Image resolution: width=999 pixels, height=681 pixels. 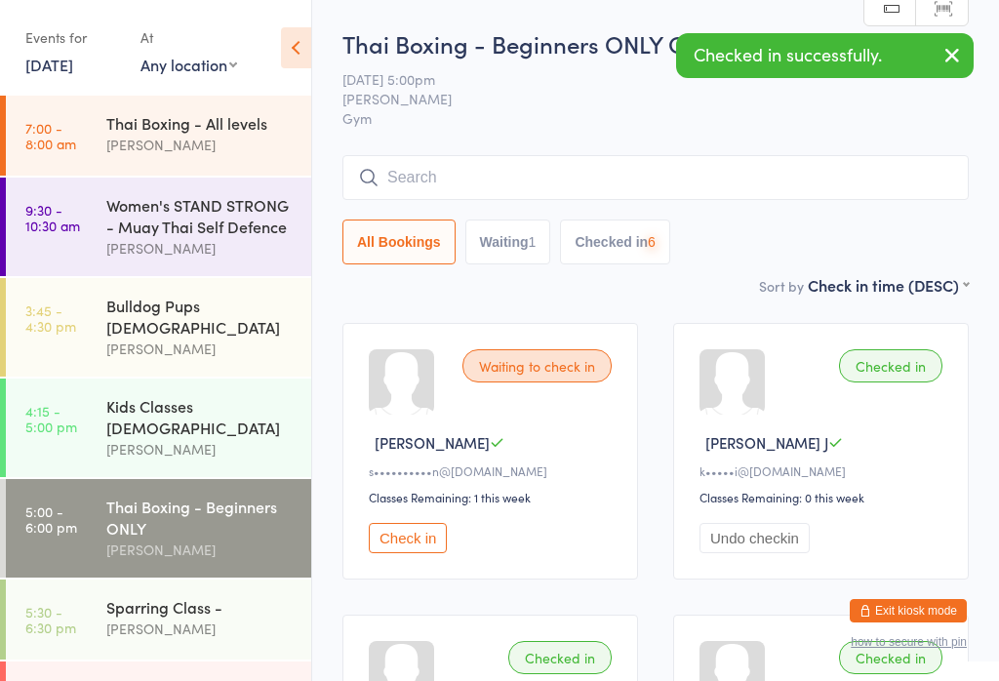 What do you see at coordinates (823, 497) in the screenshot?
I see `div: Classes Remaining: 0 this week` at bounding box center [823, 497].